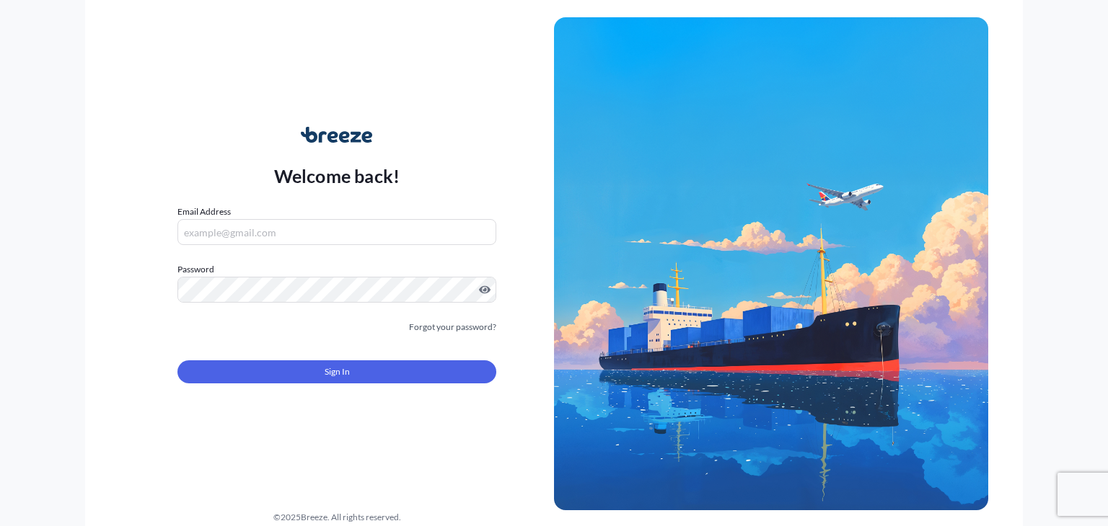 This screenshot has height=526, width=1108. Describe the element at coordinates (337, 518) in the screenshot. I see `div: © 2025 Breeze. All rights reserved.` at that location.